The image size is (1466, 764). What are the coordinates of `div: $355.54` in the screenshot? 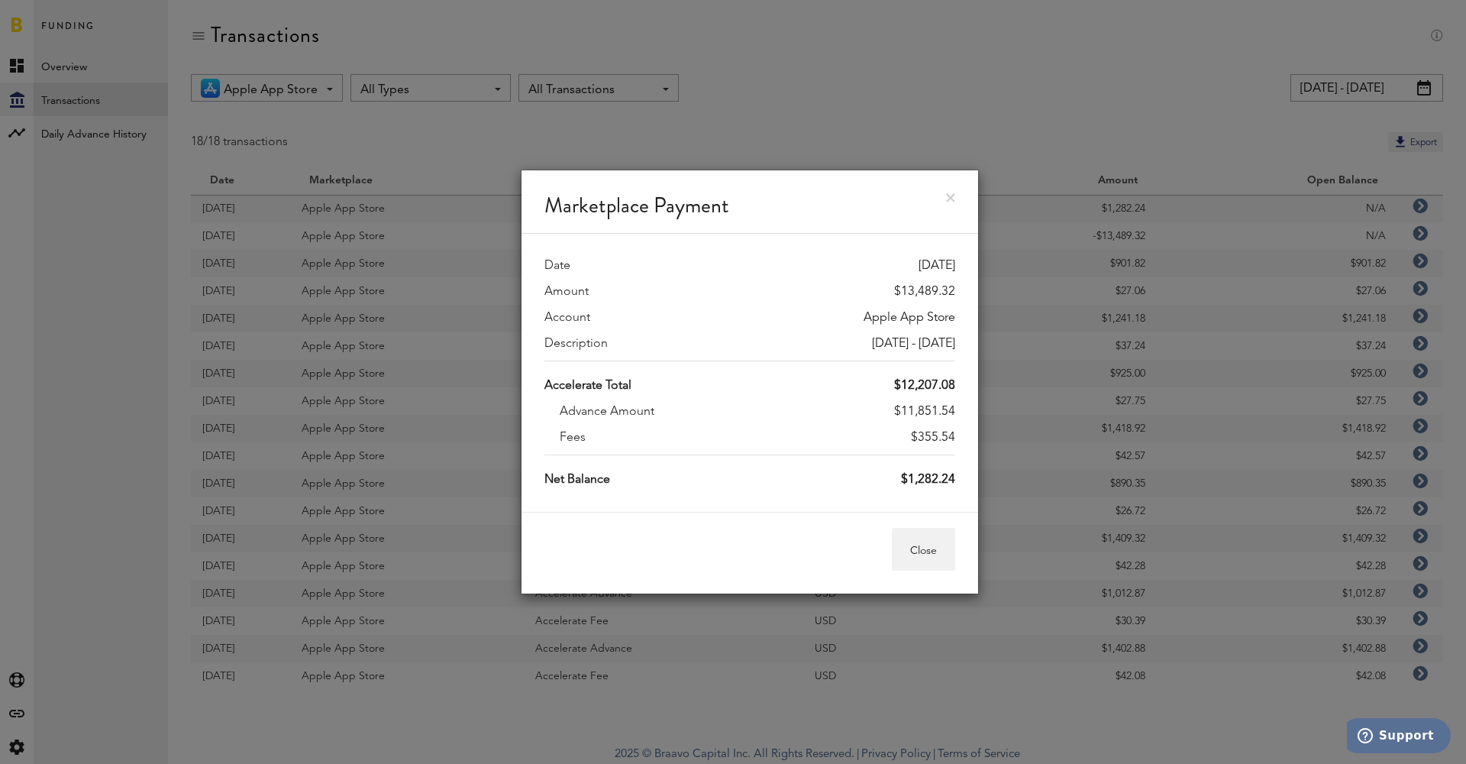 It's located at (933, 438).